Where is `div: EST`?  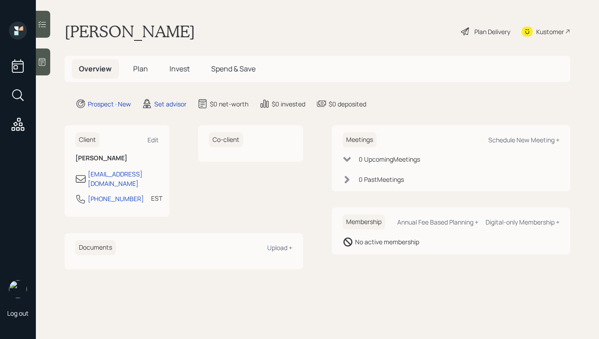 div: EST is located at coordinates (157, 198).